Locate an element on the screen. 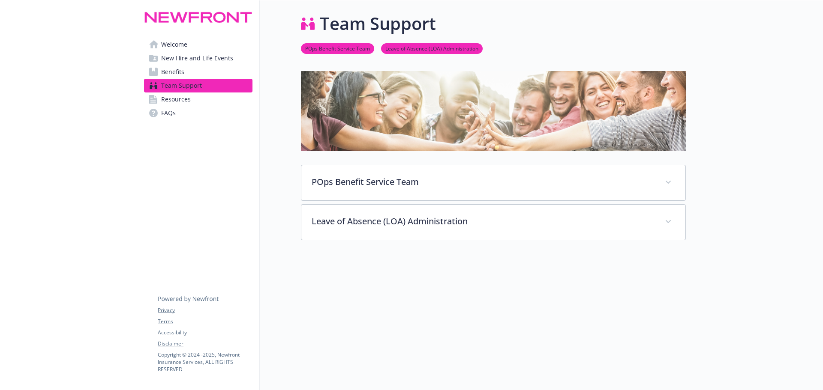 Image resolution: width=823 pixels, height=390 pixels. div: POps Benefit Service Team is located at coordinates (493, 183).